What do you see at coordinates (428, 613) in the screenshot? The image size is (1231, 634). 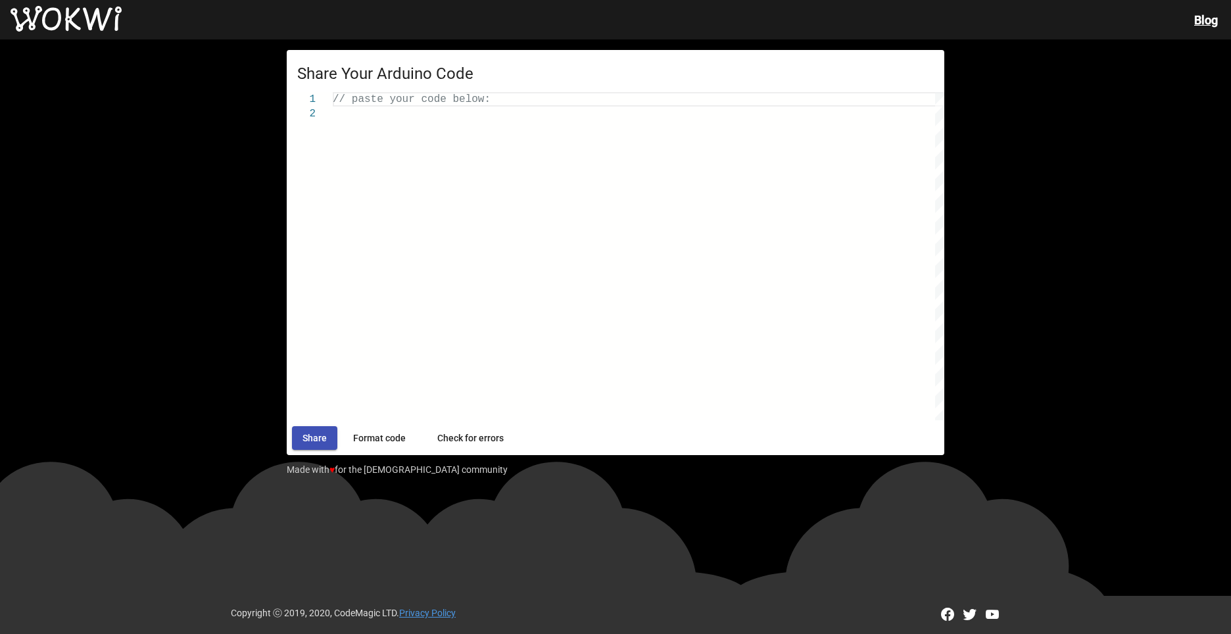 I see `a: Privacy Policy` at bounding box center [428, 613].